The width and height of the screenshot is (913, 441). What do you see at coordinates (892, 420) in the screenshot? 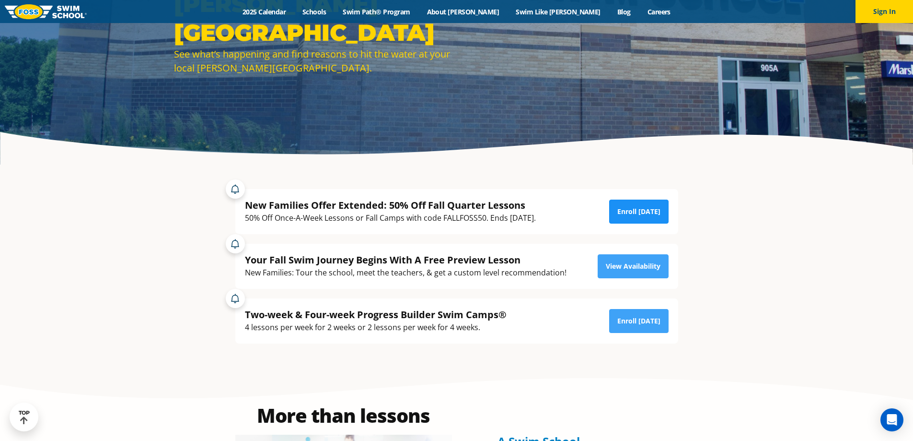
I see `div: Open Intercom Messenger` at bounding box center [892, 420].